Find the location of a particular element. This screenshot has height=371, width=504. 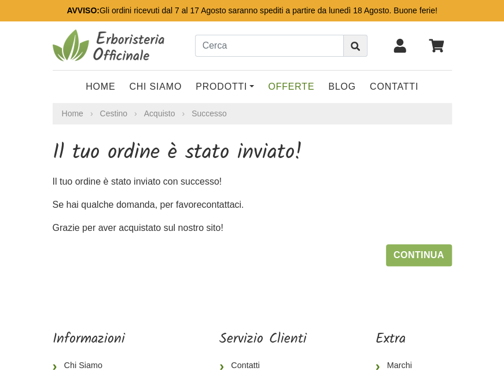

a: Continua is located at coordinates (419, 255).